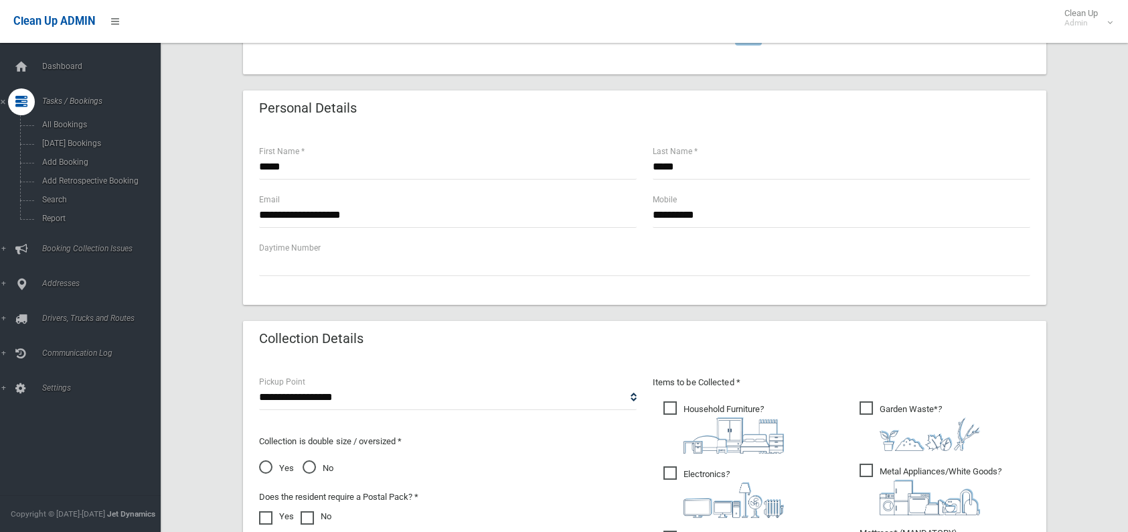 This screenshot has height=532, width=1128. What do you see at coordinates (104, 388) in the screenshot?
I see `span: Settings` at bounding box center [104, 388].